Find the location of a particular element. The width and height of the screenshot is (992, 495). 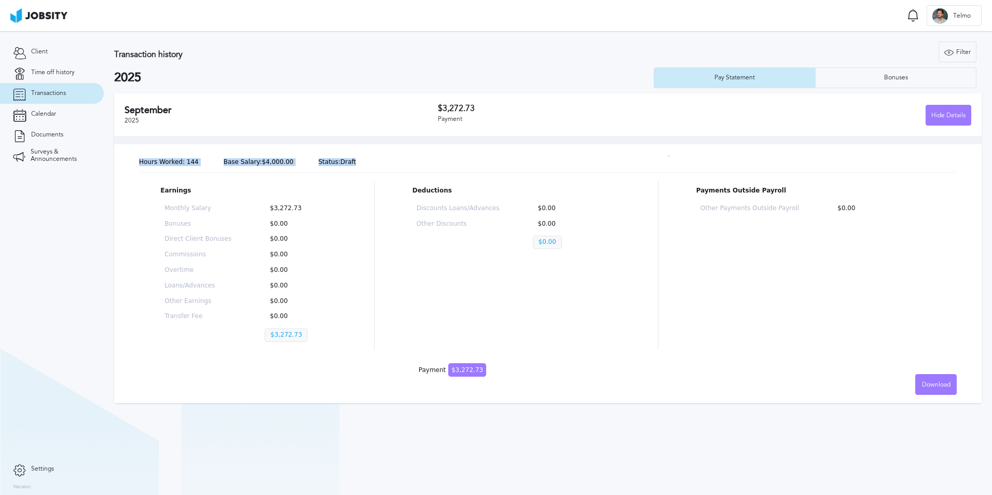

p: Commissions is located at coordinates (198, 255).